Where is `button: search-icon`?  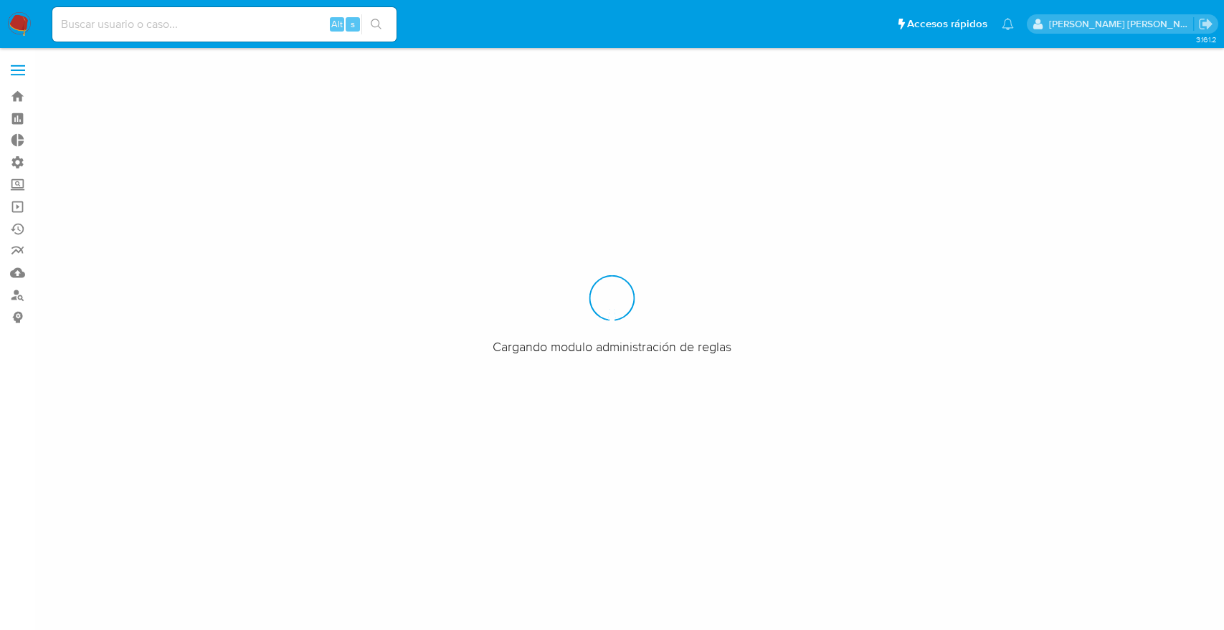 button: search-icon is located at coordinates (376, 24).